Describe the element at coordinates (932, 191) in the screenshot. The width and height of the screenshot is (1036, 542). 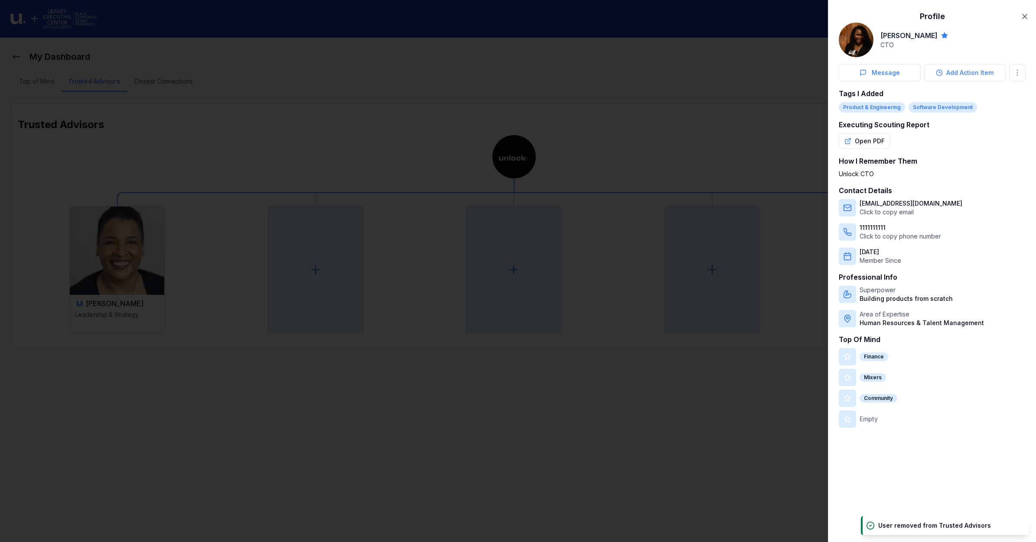
I see `h3: Contact Details` at that location.